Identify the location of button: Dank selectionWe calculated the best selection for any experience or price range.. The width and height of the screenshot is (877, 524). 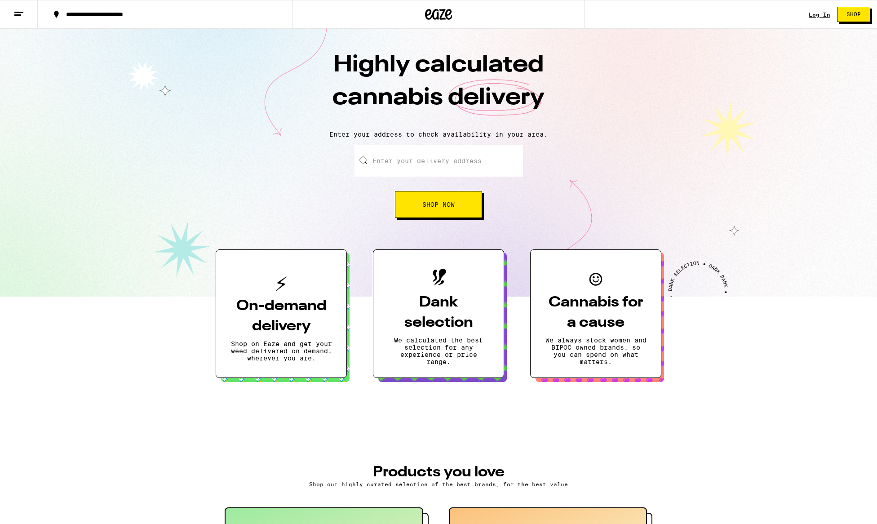
(438, 314).